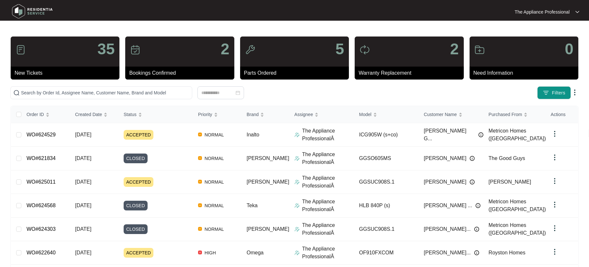  What do you see at coordinates (88, 115) in the screenshot?
I see `span: Created Date` at bounding box center [88, 115].